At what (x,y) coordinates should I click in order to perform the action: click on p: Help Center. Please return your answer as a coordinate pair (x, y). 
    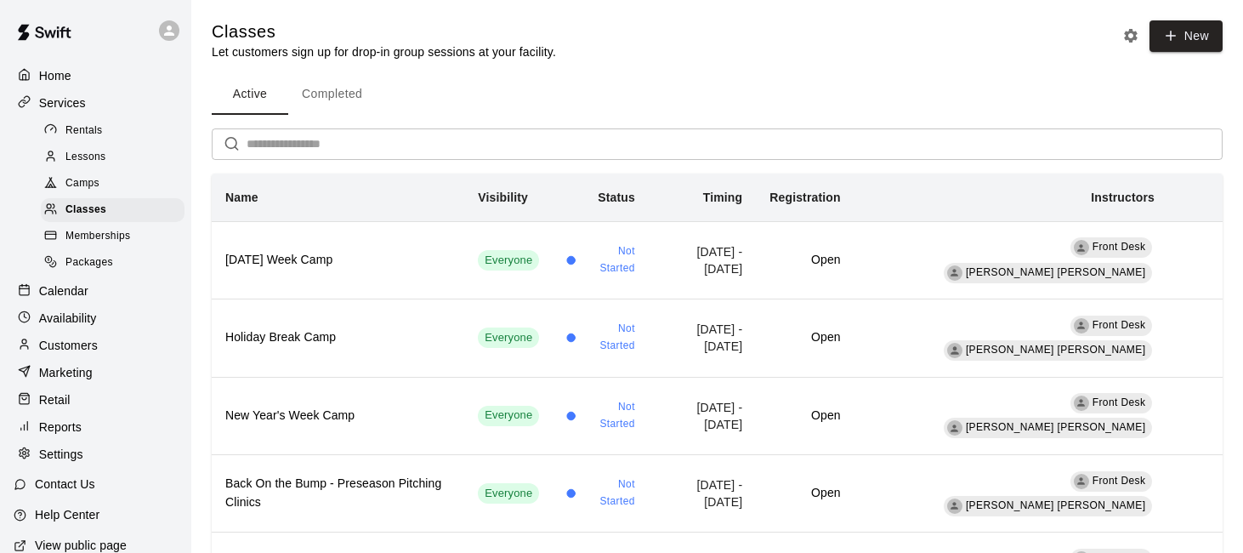
    Looking at the image, I should click on (67, 514).